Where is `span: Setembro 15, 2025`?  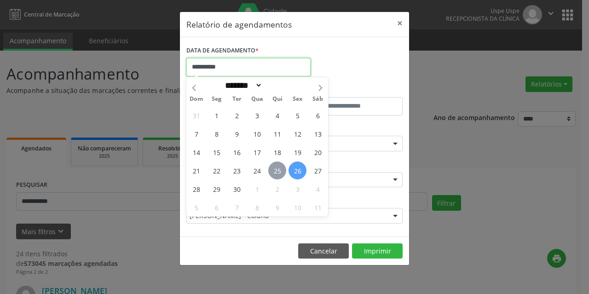
span: Setembro 15, 2025 is located at coordinates (216, 152).